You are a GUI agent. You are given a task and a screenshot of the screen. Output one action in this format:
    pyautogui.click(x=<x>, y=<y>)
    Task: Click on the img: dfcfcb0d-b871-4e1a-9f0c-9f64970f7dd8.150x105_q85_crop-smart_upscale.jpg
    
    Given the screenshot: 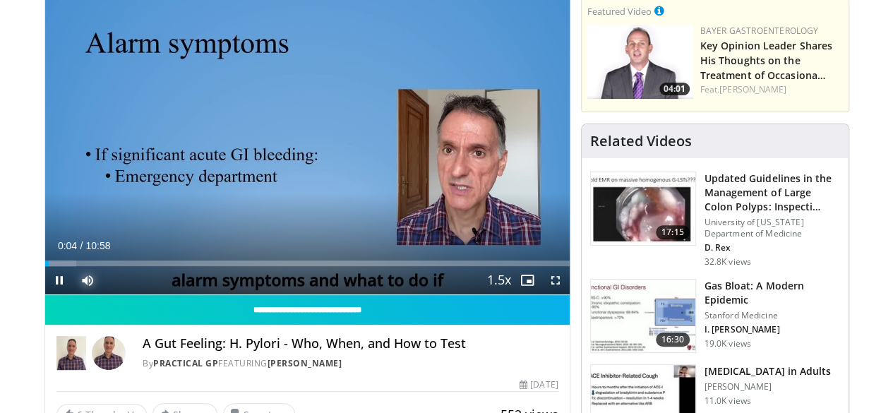 What is the action you would take?
    pyautogui.click(x=643, y=209)
    